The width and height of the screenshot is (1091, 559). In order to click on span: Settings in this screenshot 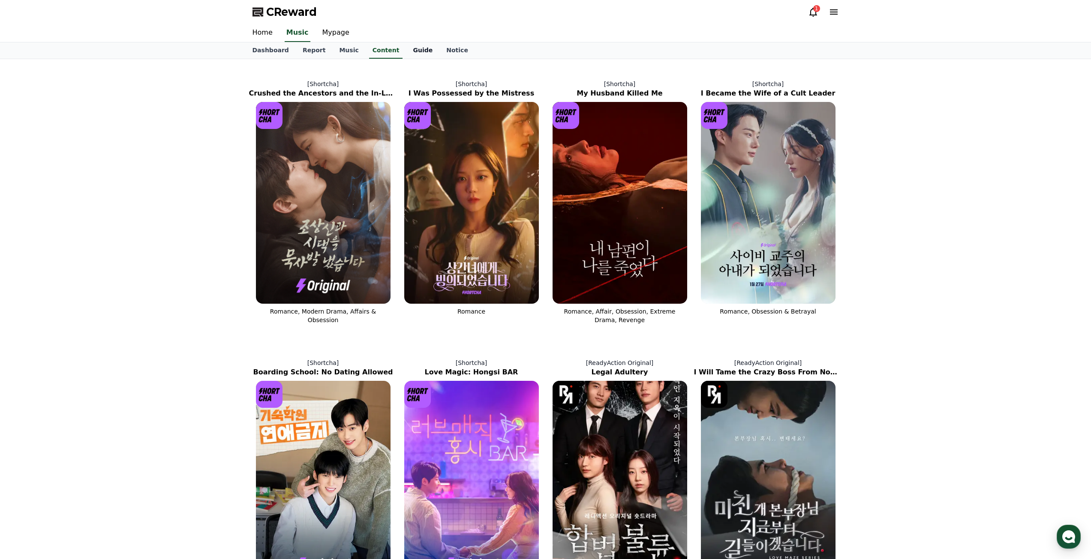, I will do `click(137, 288)`.